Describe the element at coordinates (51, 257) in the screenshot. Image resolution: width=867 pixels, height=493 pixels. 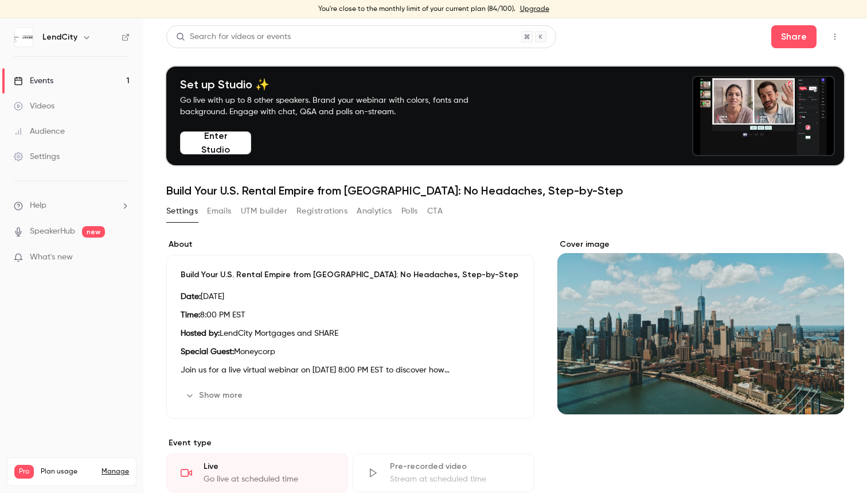
I see `span: What's new` at that location.